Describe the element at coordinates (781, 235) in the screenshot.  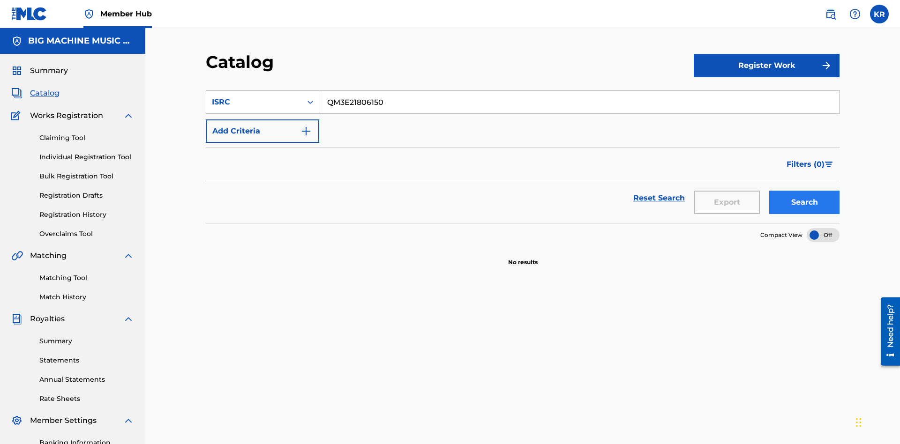
I see `span: Compact View` at that location.